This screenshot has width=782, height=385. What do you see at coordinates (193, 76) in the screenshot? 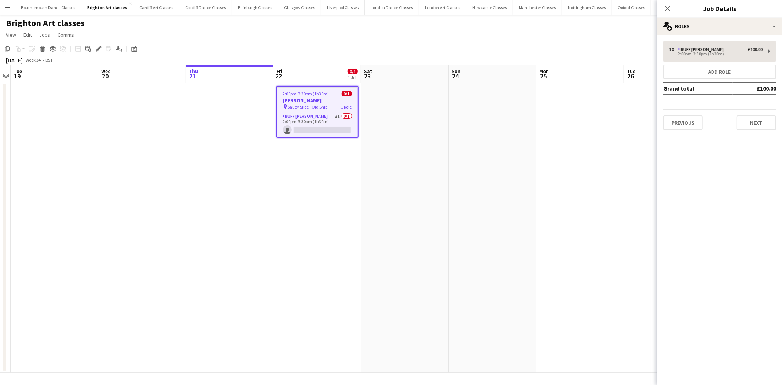
I see `span: 21` at bounding box center [193, 76].